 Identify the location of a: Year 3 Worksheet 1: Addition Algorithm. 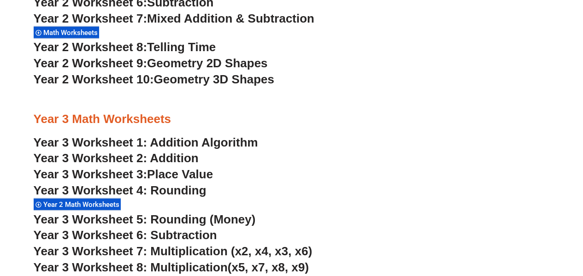
(146, 142).